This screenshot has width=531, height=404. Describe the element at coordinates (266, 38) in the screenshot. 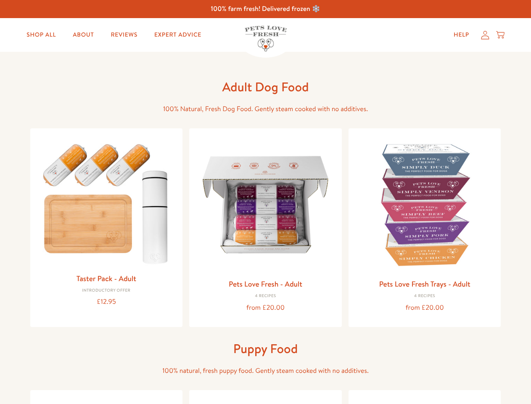

I see `img: Pets Love Fresh` at that location.